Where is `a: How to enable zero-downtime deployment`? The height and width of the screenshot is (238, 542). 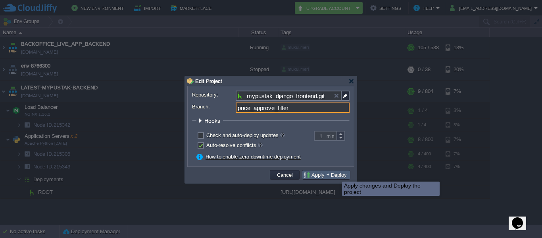 a: How to enable zero-downtime deployment is located at coordinates (253, 156).